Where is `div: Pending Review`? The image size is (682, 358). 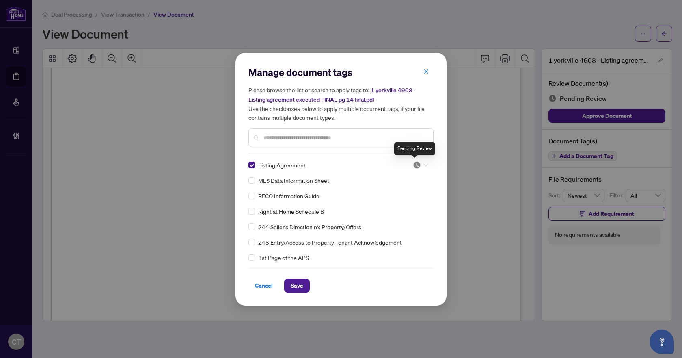
div: Pending Review is located at coordinates (415, 149).